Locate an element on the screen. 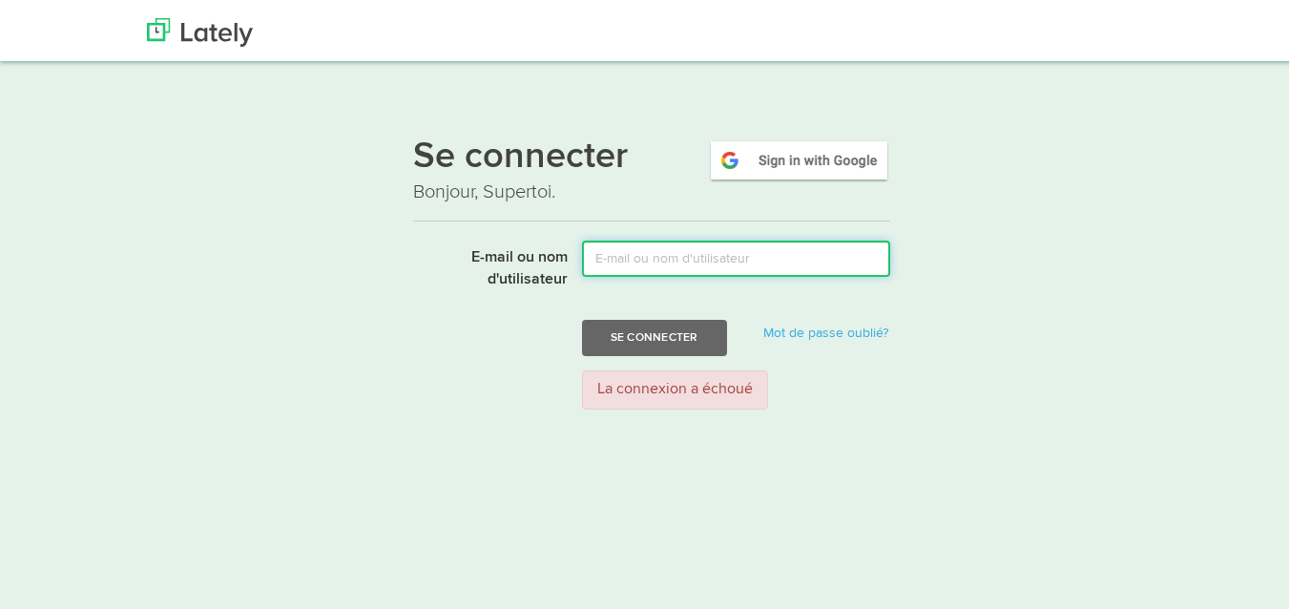 The image size is (1289, 612). font: E-mail ou nom d'utilisateur is located at coordinates (519, 264).